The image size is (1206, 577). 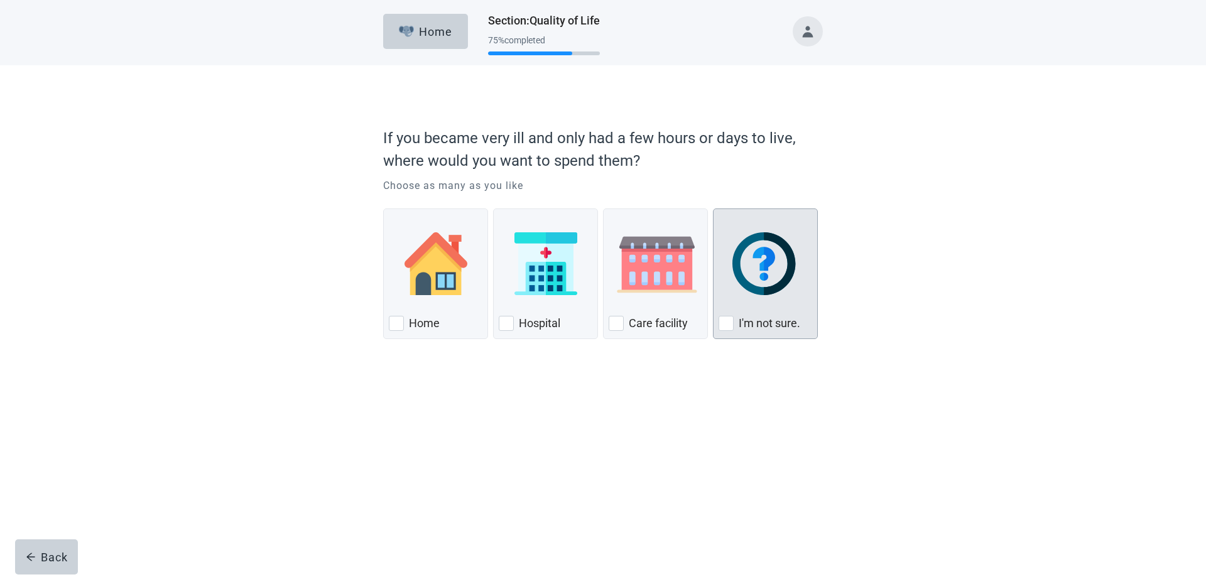 I want to click on div: Back, so click(x=46, y=557).